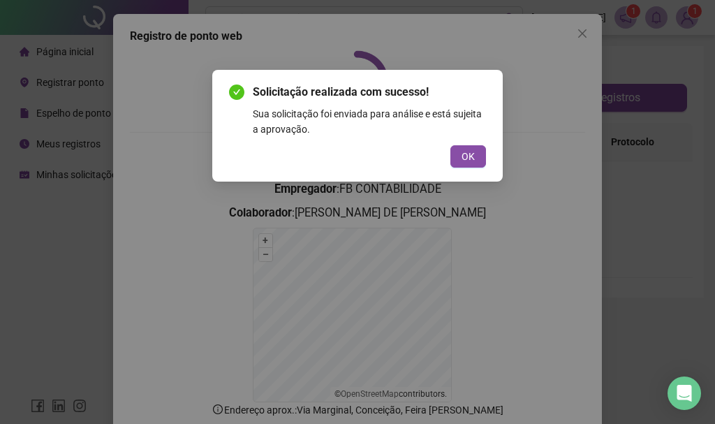 This screenshot has width=715, height=424. I want to click on span: OK, so click(468, 156).